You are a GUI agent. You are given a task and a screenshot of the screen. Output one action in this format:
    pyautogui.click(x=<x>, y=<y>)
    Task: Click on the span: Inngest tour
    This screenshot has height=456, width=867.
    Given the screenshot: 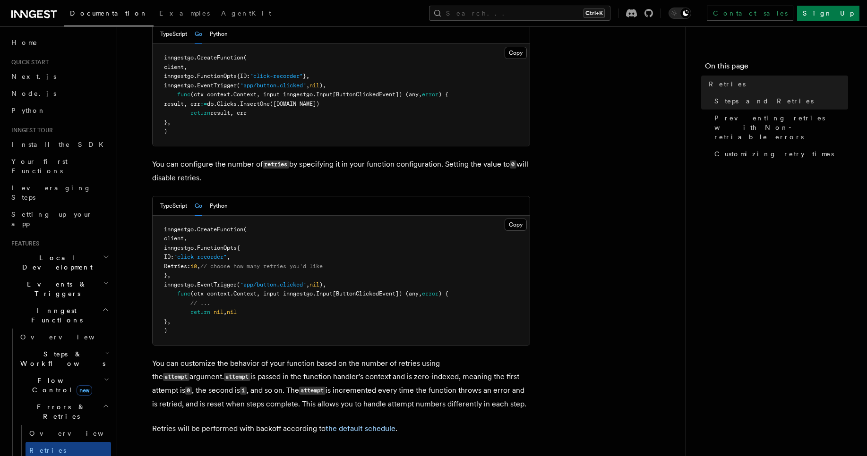 What is the action you would take?
    pyautogui.click(x=30, y=130)
    